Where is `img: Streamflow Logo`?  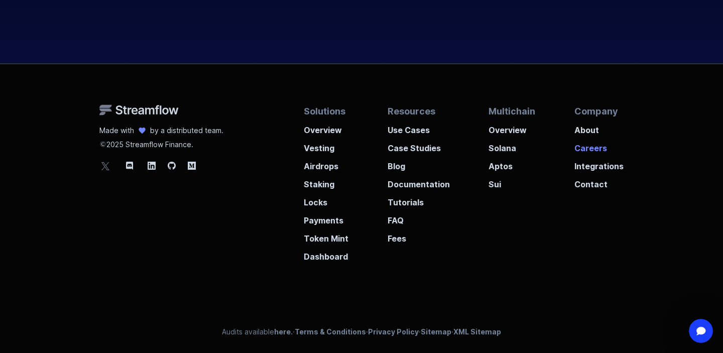 img: Streamflow Logo is located at coordinates (139, 110).